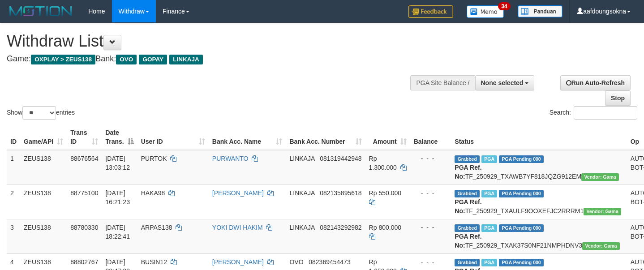  What do you see at coordinates (538, 201) in the screenshot?
I see `td: TF_250929_TXAULF9OOXEFJC2RRRM1` at bounding box center [538, 201].